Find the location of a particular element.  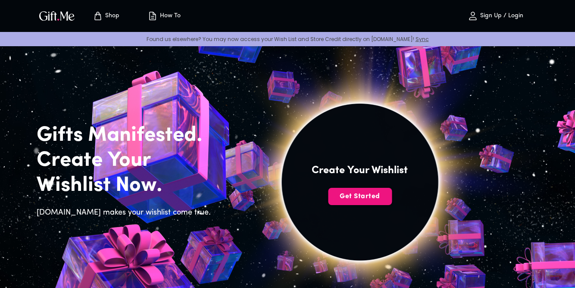

a: Sync is located at coordinates (422, 39).